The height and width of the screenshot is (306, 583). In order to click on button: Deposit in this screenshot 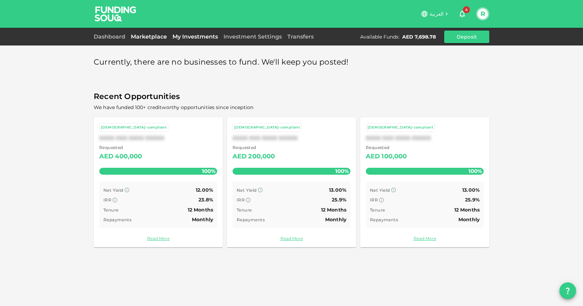, I will do `click(467, 37)`.